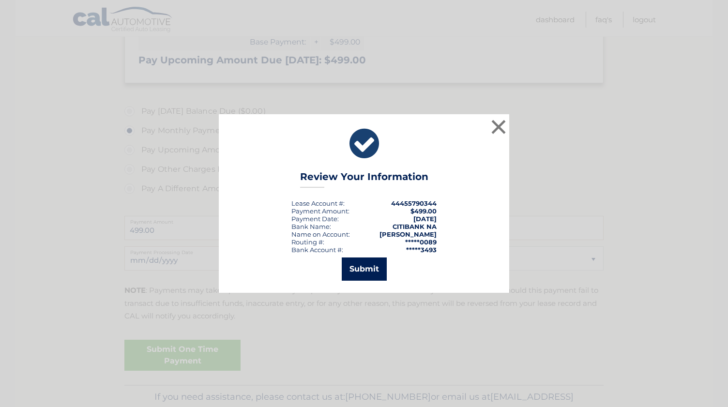 This screenshot has height=407, width=728. What do you see at coordinates (318, 203) in the screenshot?
I see `div: Lease Account #:` at bounding box center [318, 203].